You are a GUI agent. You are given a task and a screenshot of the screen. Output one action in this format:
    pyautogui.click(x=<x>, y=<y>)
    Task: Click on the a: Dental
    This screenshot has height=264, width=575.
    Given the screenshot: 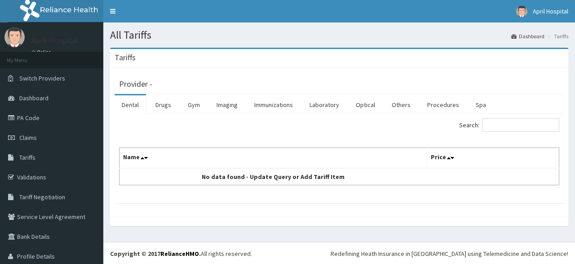 What is the action you would take?
    pyautogui.click(x=130, y=105)
    